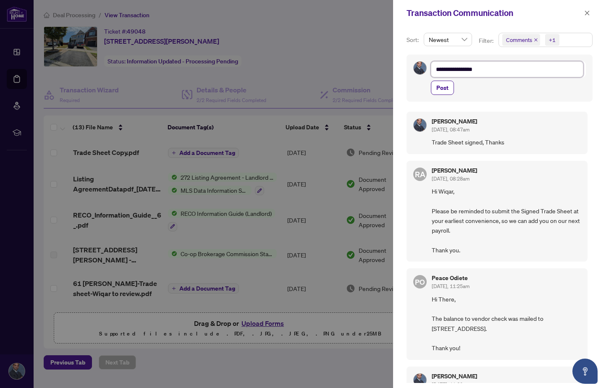 This screenshot has height=388, width=606. What do you see at coordinates (442, 88) in the screenshot?
I see `span: Post` at bounding box center [442, 88].